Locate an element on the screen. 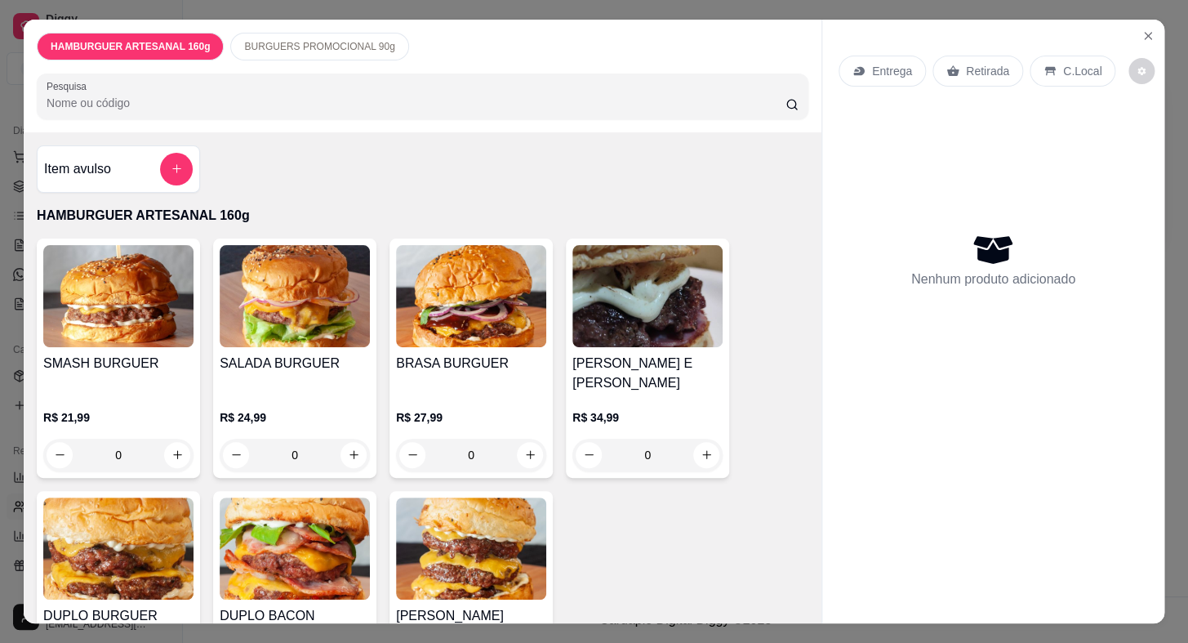 Image resolution: width=1188 pixels, height=643 pixels. p: Entrega is located at coordinates (892, 71).